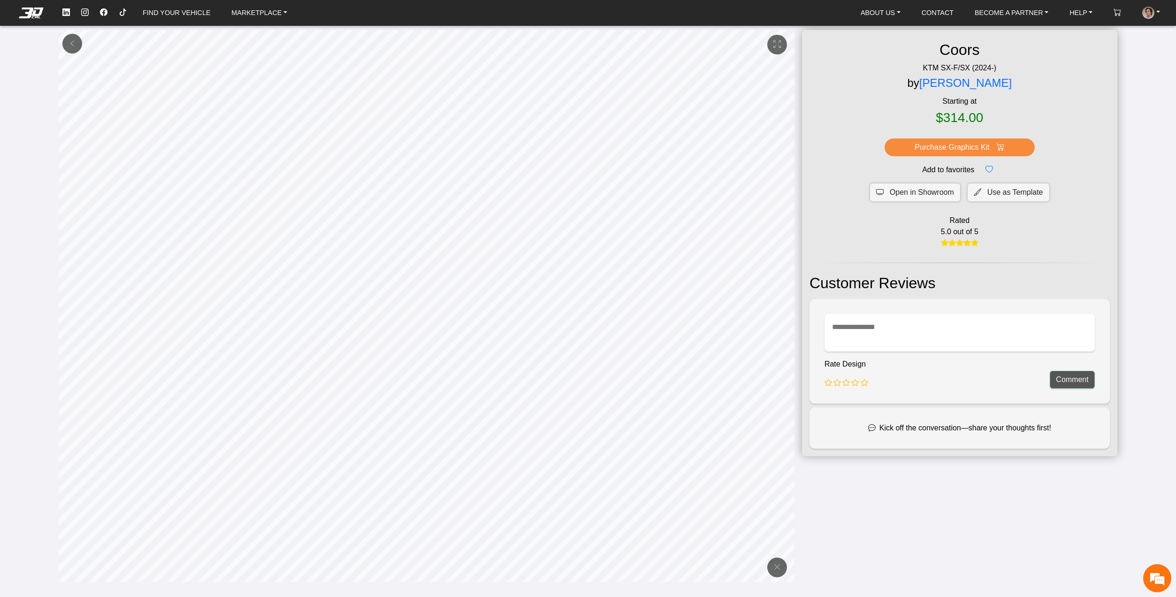 This screenshot has width=1176, height=597. Describe the element at coordinates (960, 232) in the screenshot. I see `span: 5.0 out of 5` at that location.